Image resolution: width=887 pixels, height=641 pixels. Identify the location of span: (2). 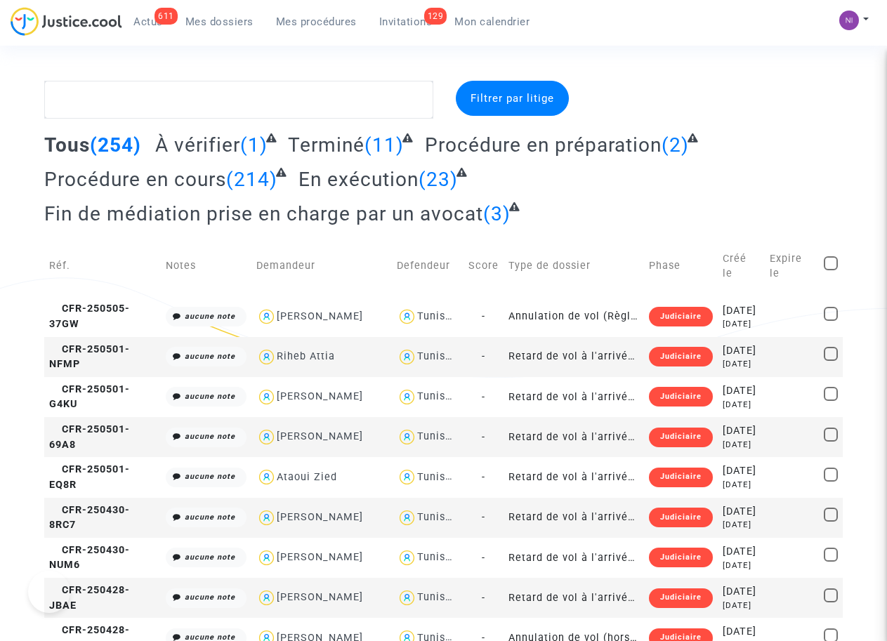
(675, 145).